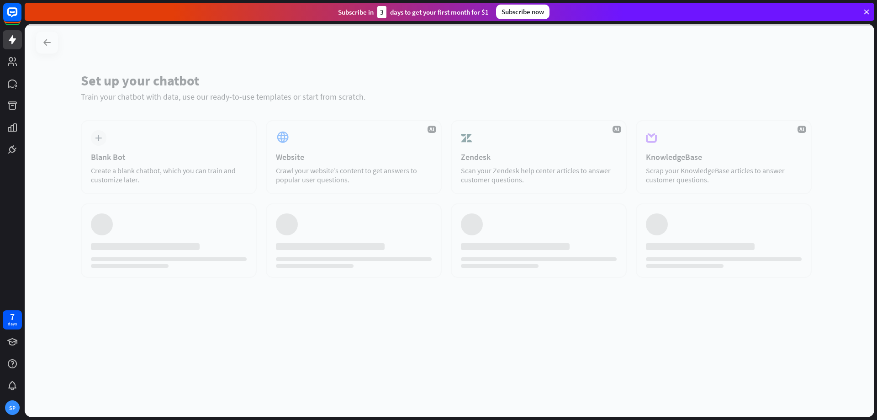  I want to click on a: 7 days, so click(12, 320).